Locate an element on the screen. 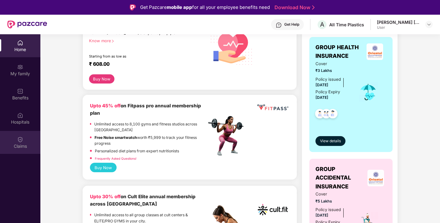 The width and height of the screenshot is (440, 223). a: Frequently Asked Questions! is located at coordinates (116, 159).